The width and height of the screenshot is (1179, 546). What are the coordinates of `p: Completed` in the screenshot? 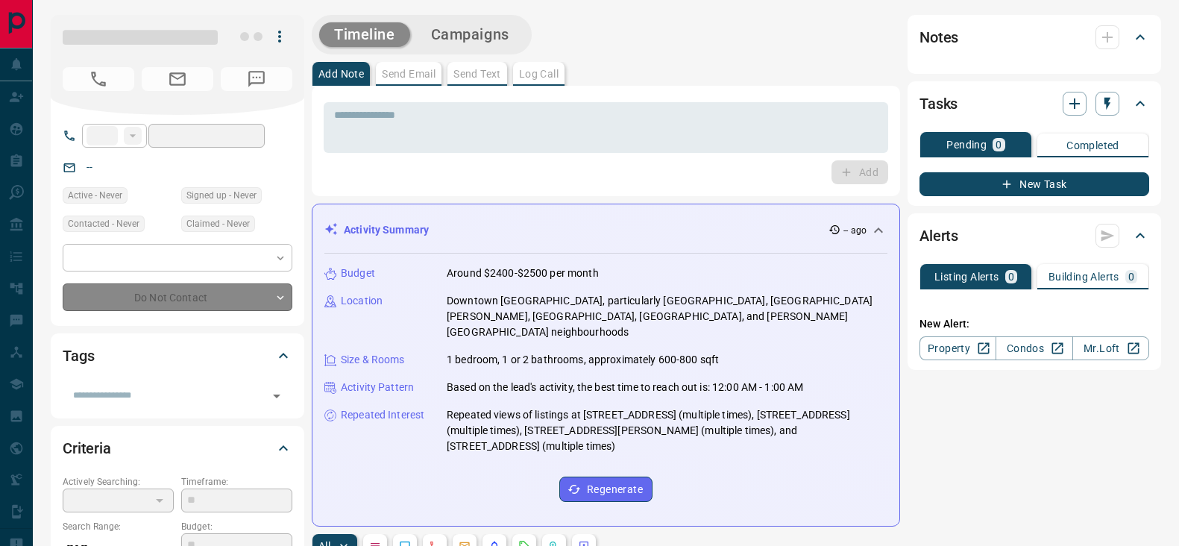 It's located at (1092, 145).